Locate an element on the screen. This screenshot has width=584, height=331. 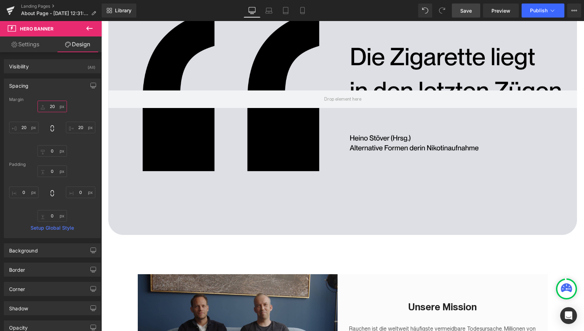
a: Tablet is located at coordinates (286, 11).